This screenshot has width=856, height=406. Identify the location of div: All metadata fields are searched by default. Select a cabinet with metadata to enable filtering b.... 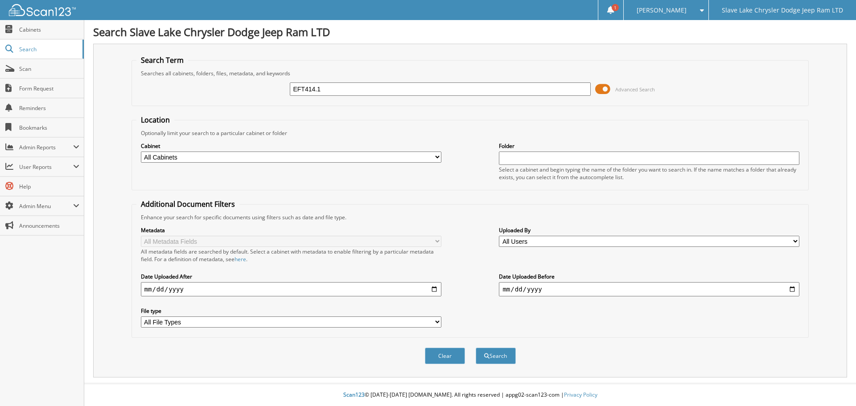
(291, 255).